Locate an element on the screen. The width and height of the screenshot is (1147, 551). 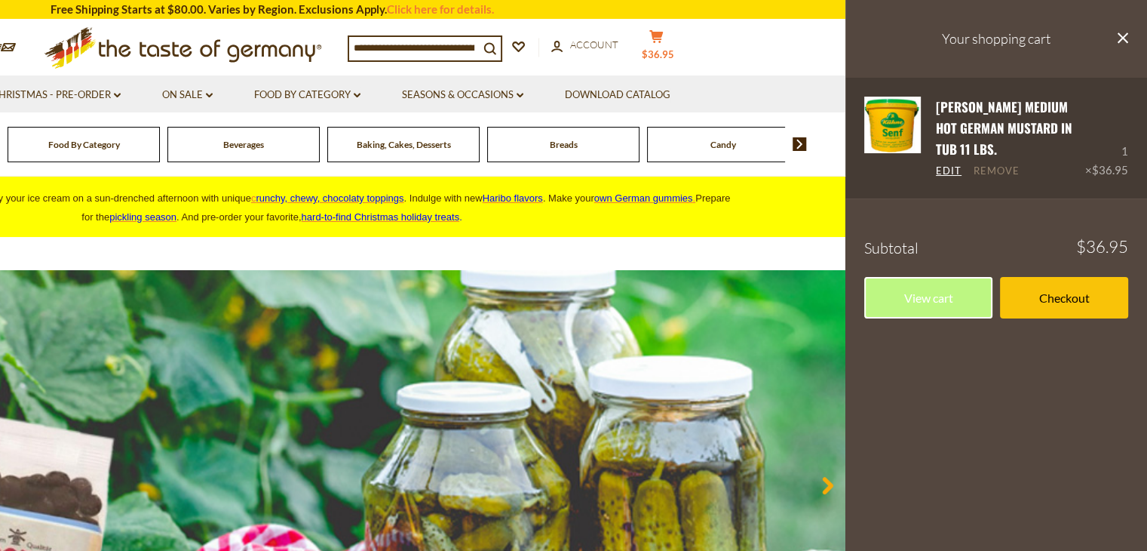
a: On Sale is located at coordinates (187, 95).